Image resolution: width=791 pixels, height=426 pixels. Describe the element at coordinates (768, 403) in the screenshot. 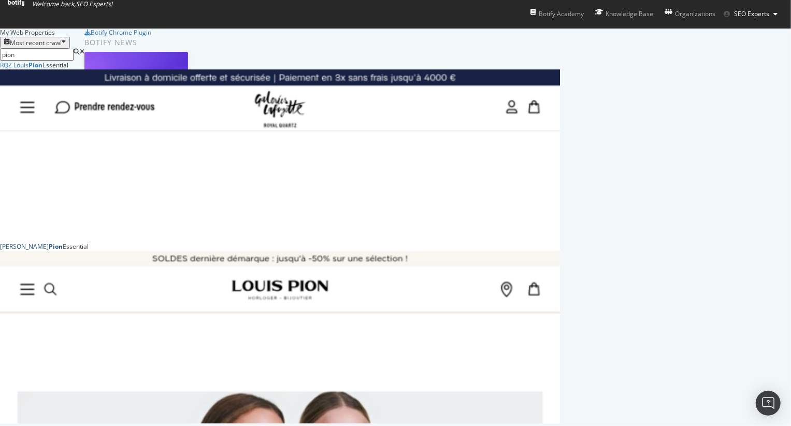

I see `div: Open Intercom Messenger` at that location.